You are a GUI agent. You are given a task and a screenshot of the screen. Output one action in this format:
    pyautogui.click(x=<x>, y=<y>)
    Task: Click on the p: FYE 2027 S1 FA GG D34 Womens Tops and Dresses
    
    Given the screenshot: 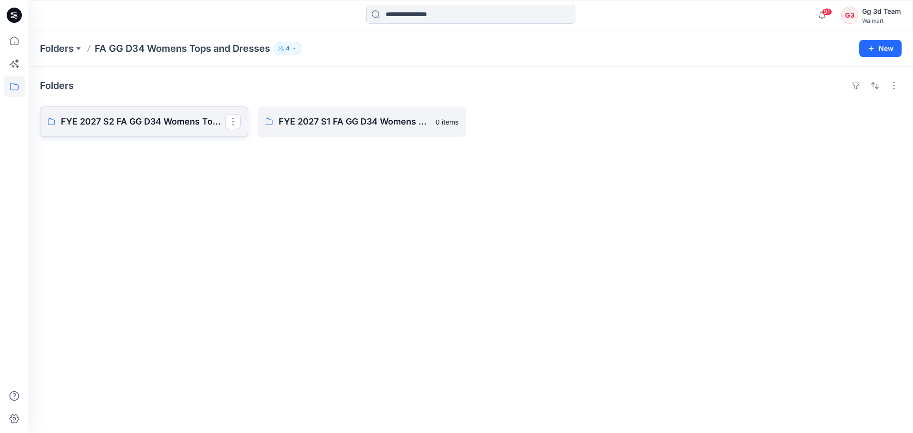 What is the action you would take?
    pyautogui.click(x=354, y=122)
    